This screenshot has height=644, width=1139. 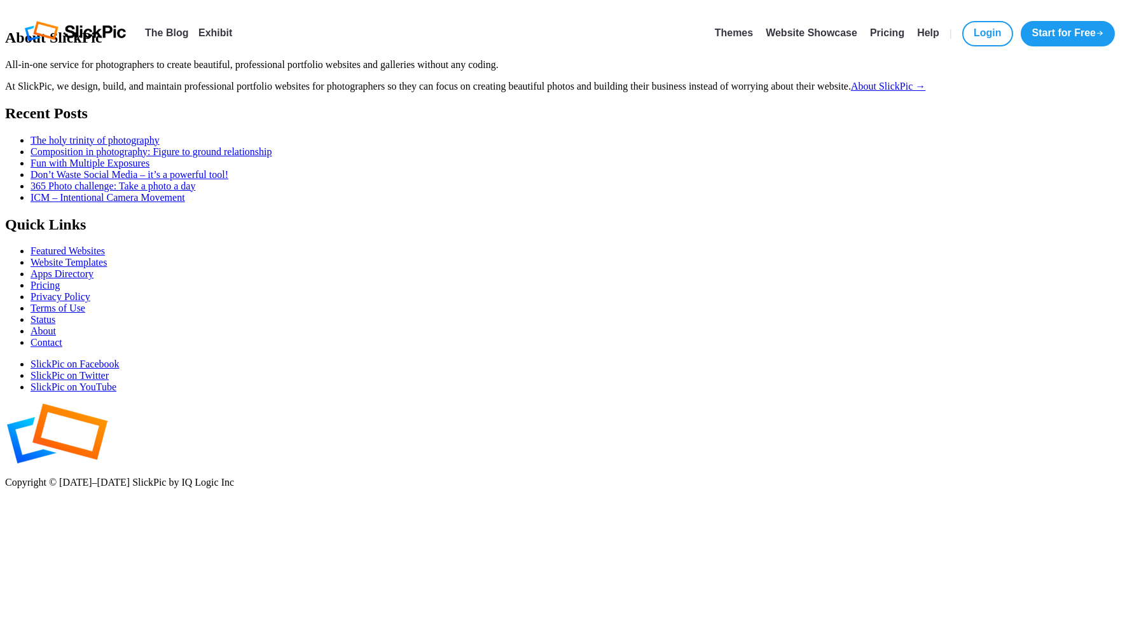 I want to click on a: ICM – Intentional Camera Movement, so click(x=107, y=197).